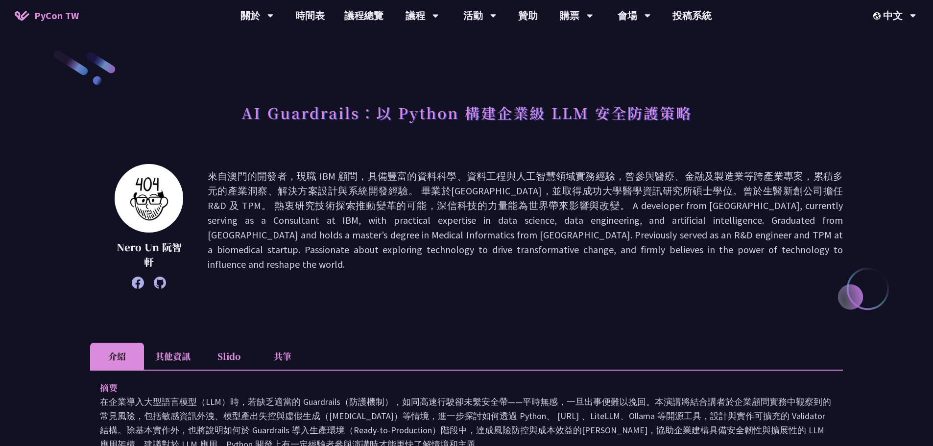  Describe the element at coordinates (173, 356) in the screenshot. I see `li: 其他資訊` at that location.